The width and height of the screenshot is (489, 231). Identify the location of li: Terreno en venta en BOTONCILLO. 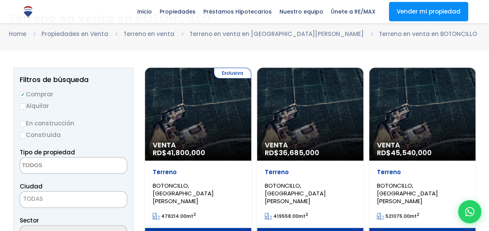
(428, 34).